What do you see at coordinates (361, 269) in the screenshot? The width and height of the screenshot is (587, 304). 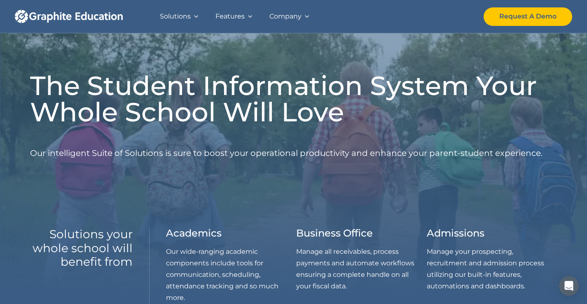 I see `p: Manage all receivables, process payments and automate workflows ensuring a complete handle on all...` at bounding box center [361, 269].